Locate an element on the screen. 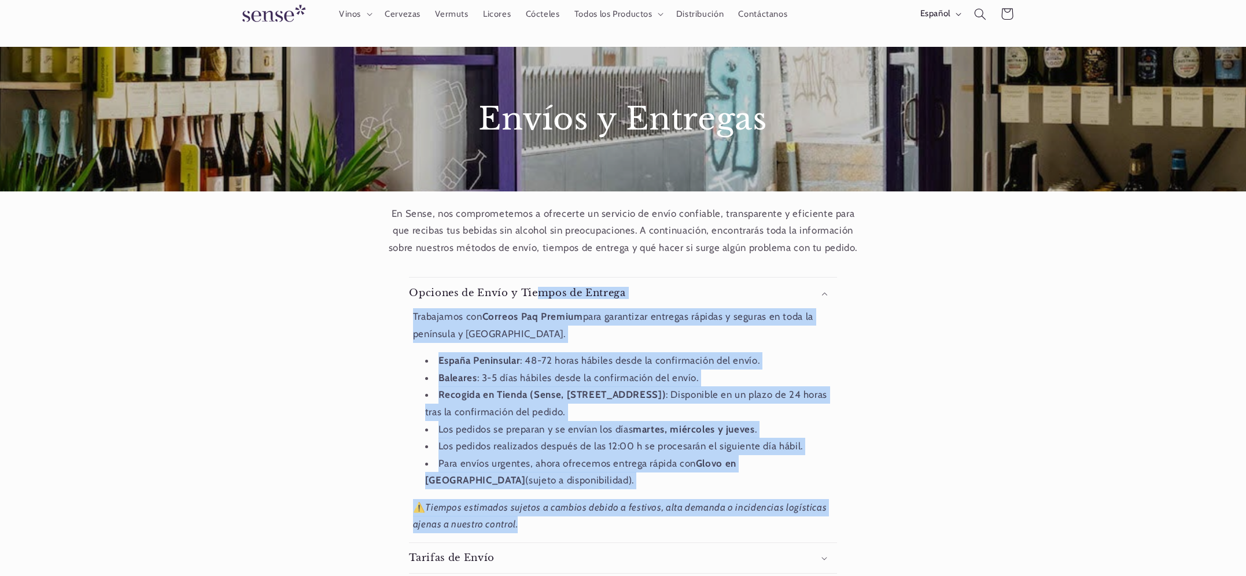  summary: Vinos is located at coordinates (354, 14).